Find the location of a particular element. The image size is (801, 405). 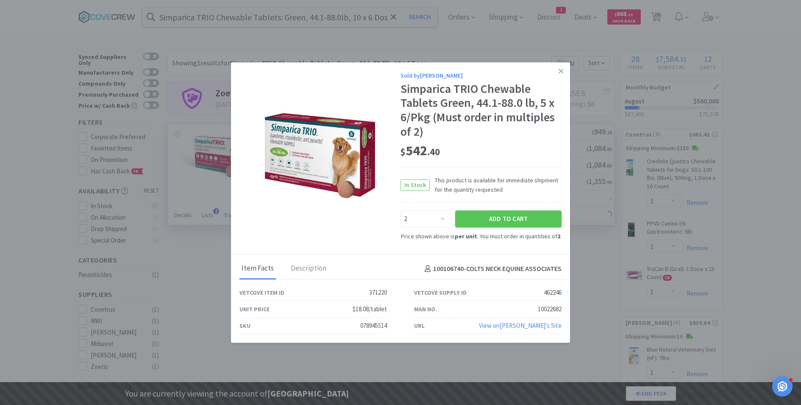

div: Item Facts is located at coordinates (258, 269).